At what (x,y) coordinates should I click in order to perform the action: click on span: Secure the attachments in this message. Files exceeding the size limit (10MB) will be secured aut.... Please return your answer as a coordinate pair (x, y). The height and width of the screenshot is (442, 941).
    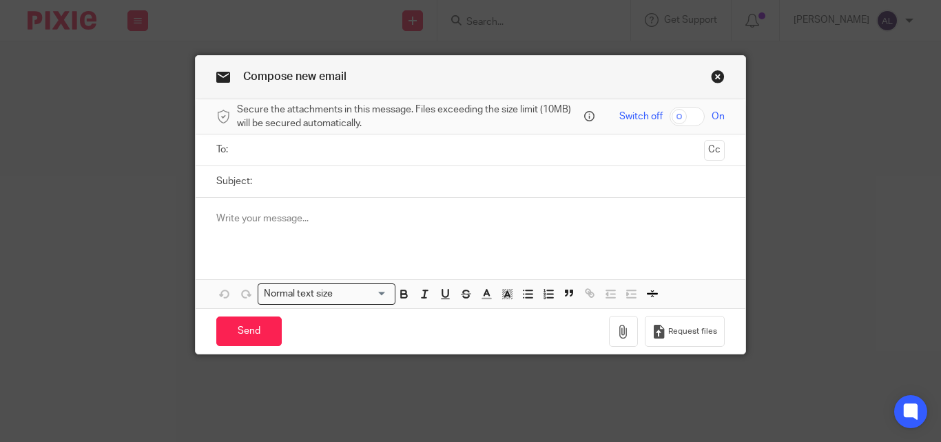
    Looking at the image, I should click on (409, 116).